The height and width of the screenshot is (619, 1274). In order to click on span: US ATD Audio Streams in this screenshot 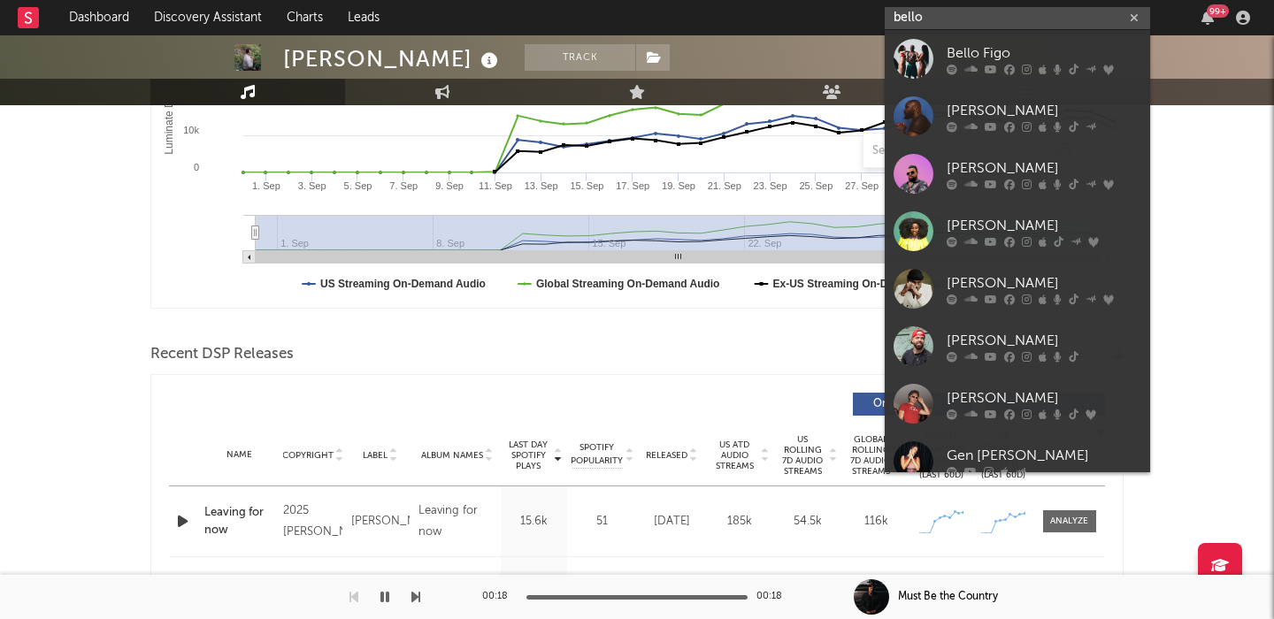, I will do `click(735, 456)`.